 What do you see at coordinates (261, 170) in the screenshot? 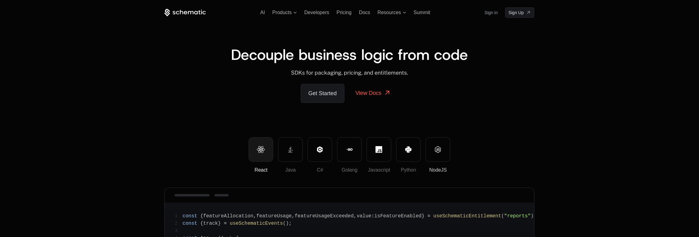
I see `div: React` at bounding box center [261, 170].